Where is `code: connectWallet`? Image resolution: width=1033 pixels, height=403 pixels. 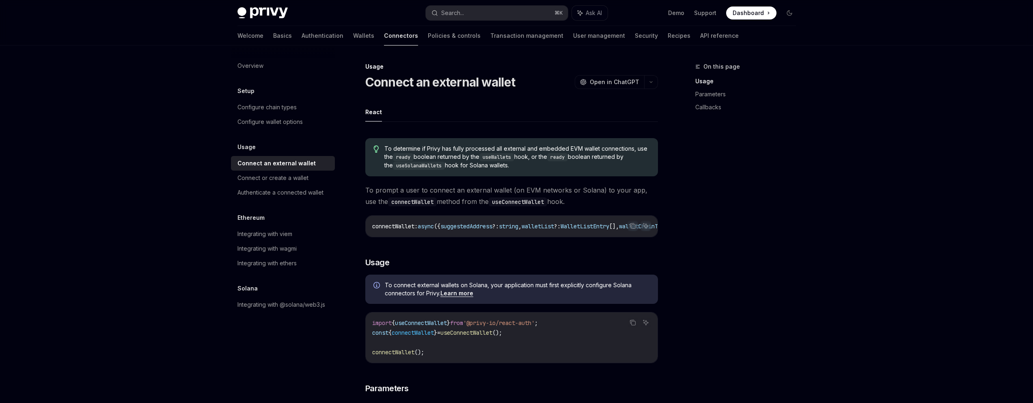 code: connectWallet is located at coordinates (412, 202).